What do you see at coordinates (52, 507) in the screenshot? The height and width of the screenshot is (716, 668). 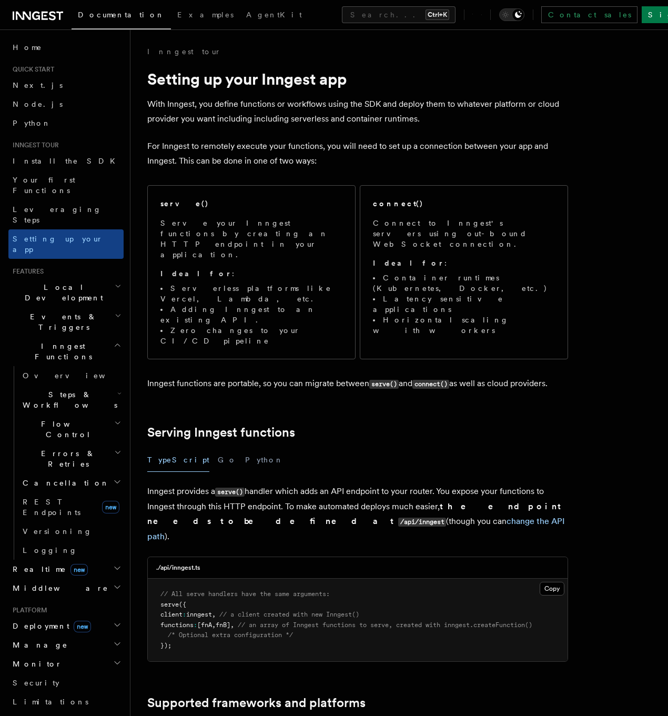 I see `span: REST Endpoints` at bounding box center [52, 507].